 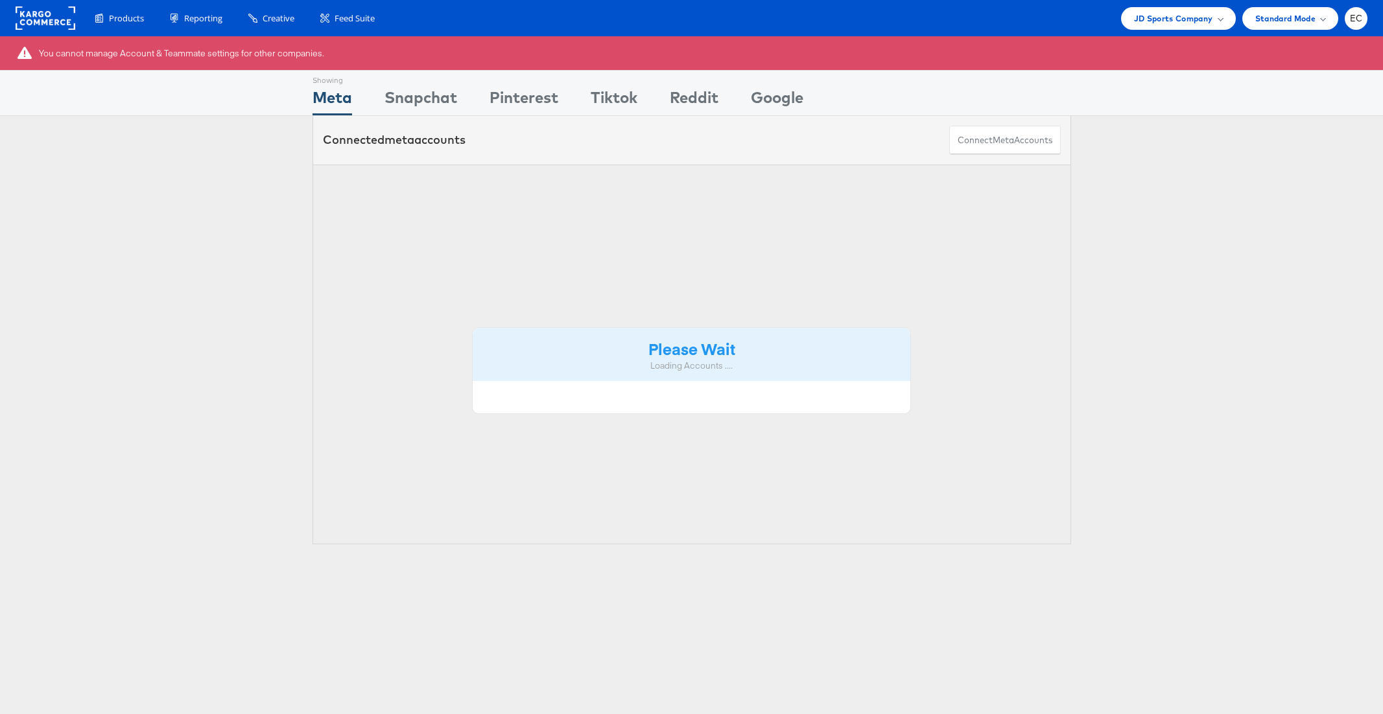 What do you see at coordinates (332, 100) in the screenshot?
I see `div: Meta` at bounding box center [332, 100].